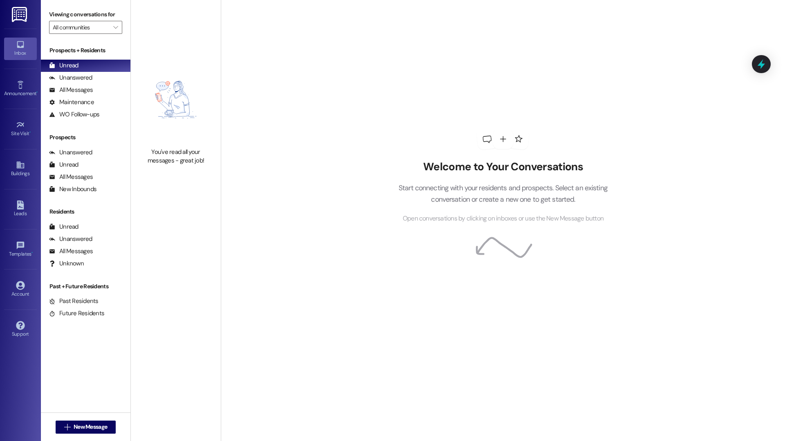 The image size is (785, 441). Describe the element at coordinates (503, 167) in the screenshot. I see `h2: Welcome to Your Conversations` at that location.